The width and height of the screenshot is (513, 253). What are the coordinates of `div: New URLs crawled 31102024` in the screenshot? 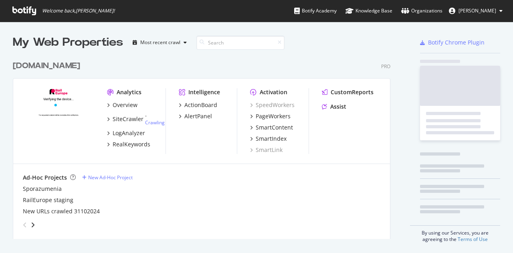 It's located at (61, 211).